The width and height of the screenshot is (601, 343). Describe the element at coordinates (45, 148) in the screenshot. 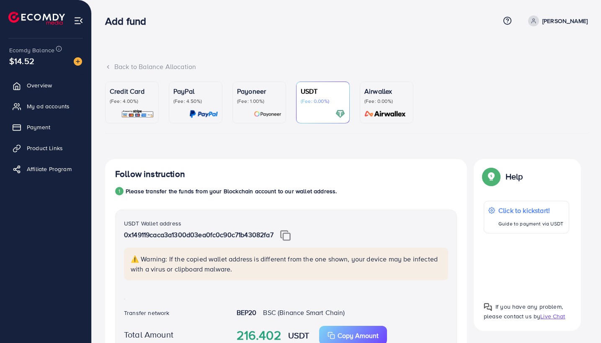

I see `span: Product Links` at that location.